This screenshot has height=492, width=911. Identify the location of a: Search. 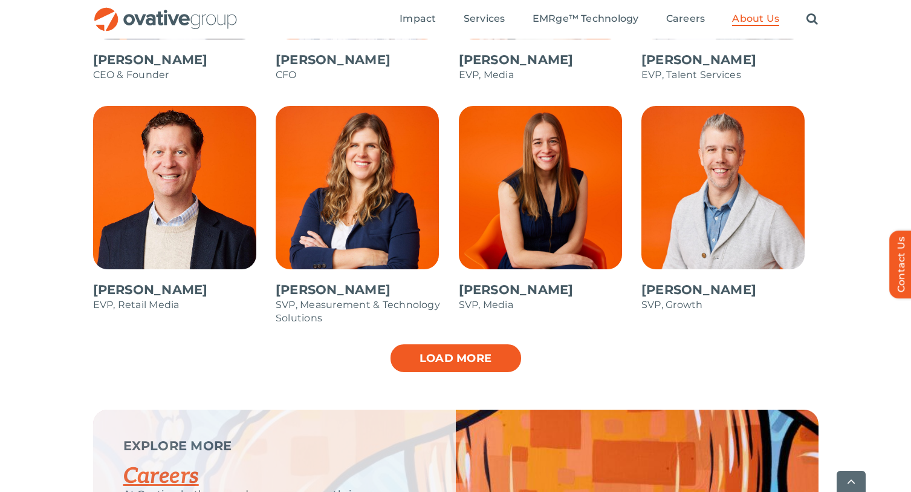
(812, 19).